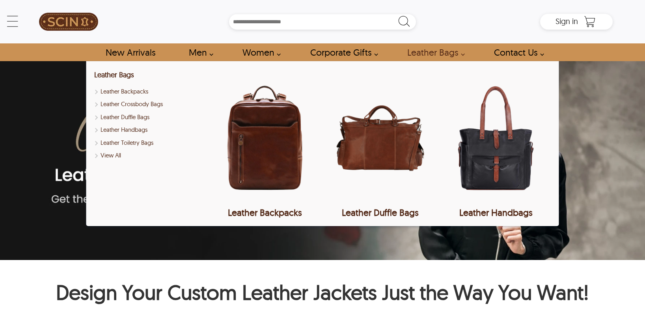  What do you see at coordinates (69, 22) in the screenshot?
I see `img: SCIN` at bounding box center [69, 22].